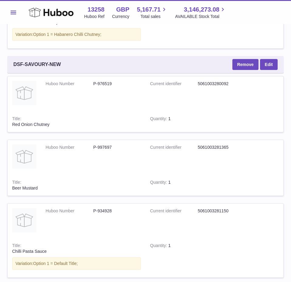  Describe the element at coordinates (149, 9) in the screenshot. I see `span: 5,167.71` at that location.